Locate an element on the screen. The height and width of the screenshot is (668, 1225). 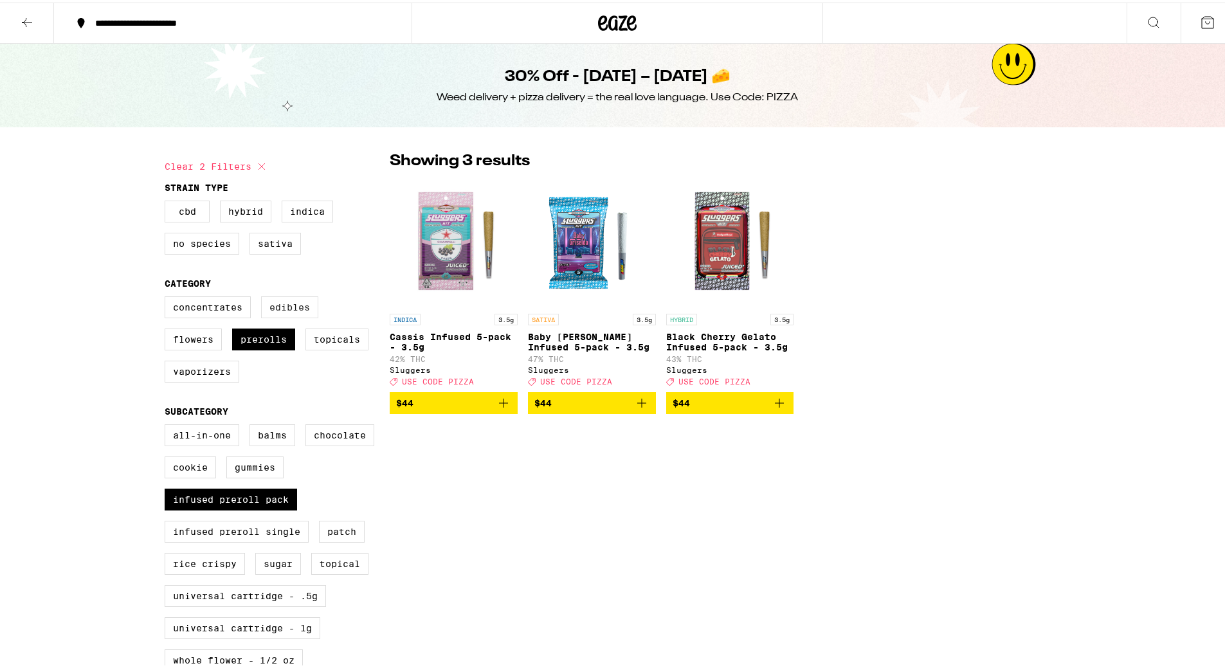
label: All-In-One is located at coordinates (202, 433).